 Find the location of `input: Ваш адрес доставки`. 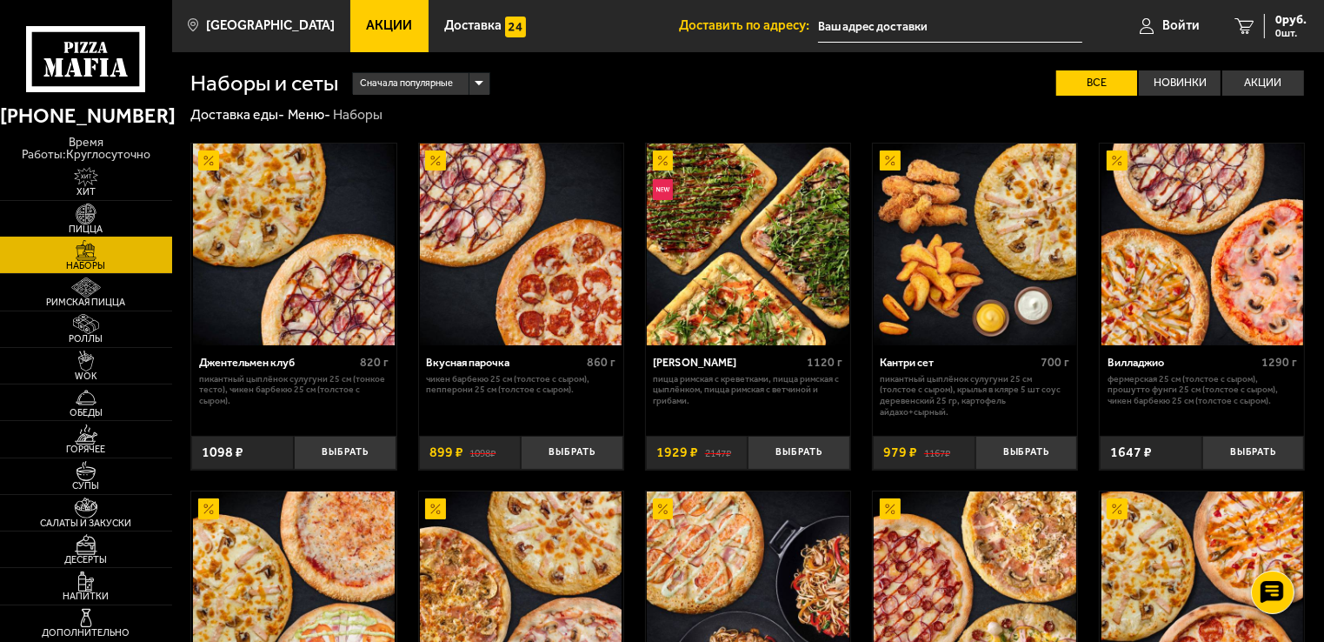

input: Ваш адрес доставки is located at coordinates (950, 26).